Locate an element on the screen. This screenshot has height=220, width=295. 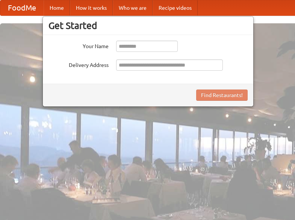
a: Who we are is located at coordinates (133, 8).